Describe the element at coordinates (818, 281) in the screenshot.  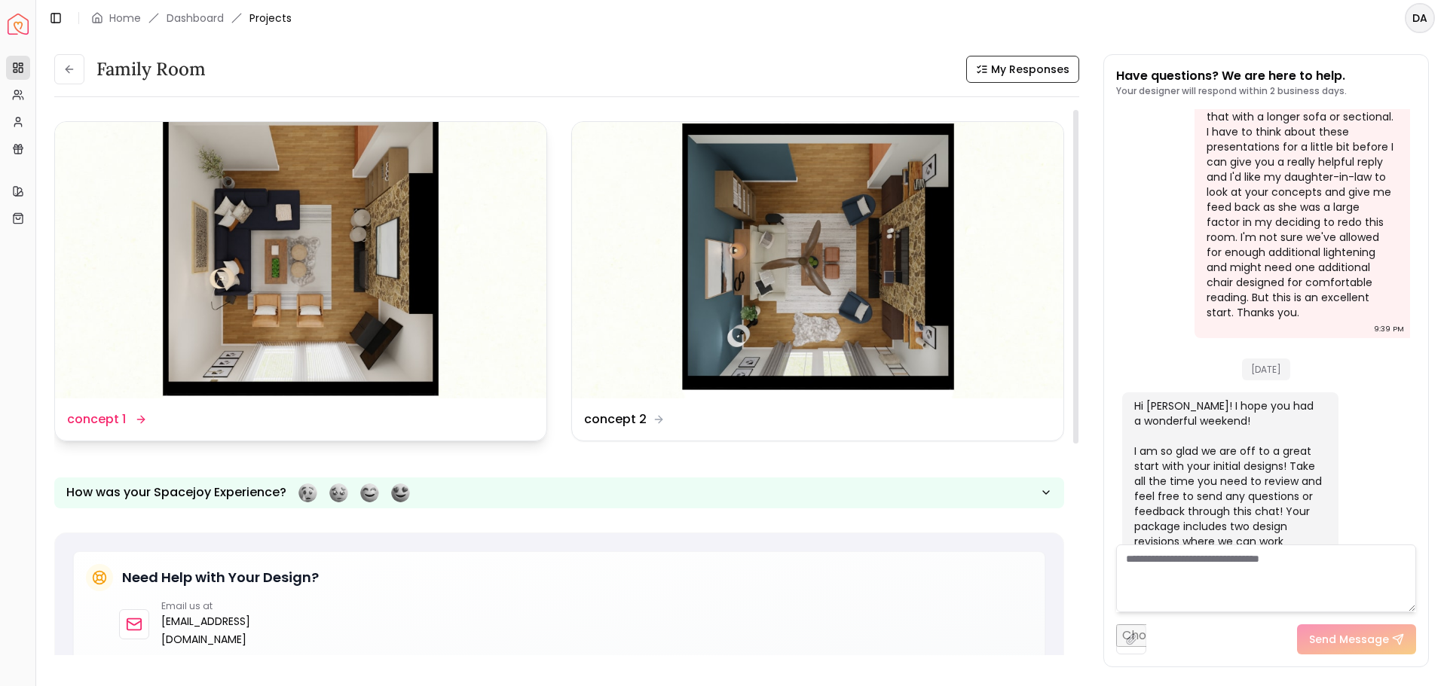
I see `a: concept 2concept 2` at that location.